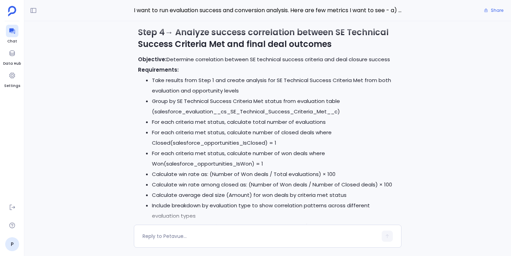 The width and height of the screenshot is (511, 256). What do you see at coordinates (497, 10) in the screenshot?
I see `span: Share` at bounding box center [497, 10].